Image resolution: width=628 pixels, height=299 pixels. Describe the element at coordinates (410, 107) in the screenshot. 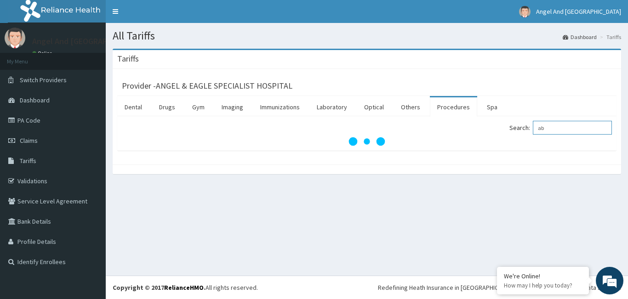

I see `a: Others` at that location.